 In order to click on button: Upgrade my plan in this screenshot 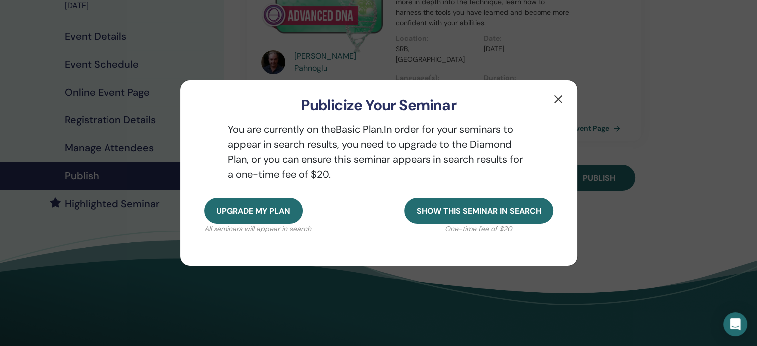, I will do `click(253, 211)`.